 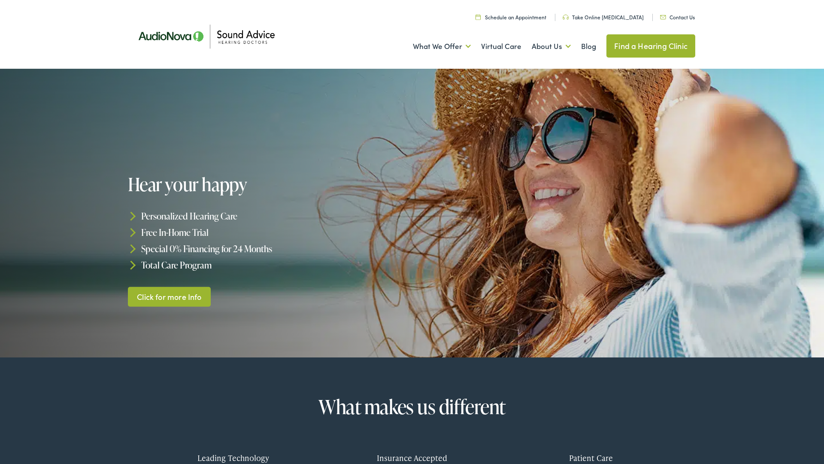 What do you see at coordinates (551, 46) in the screenshot?
I see `a: About Us` at bounding box center [551, 46].